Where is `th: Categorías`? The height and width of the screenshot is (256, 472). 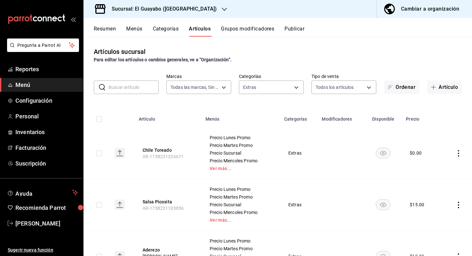 th: Categorías is located at coordinates (299, 117).